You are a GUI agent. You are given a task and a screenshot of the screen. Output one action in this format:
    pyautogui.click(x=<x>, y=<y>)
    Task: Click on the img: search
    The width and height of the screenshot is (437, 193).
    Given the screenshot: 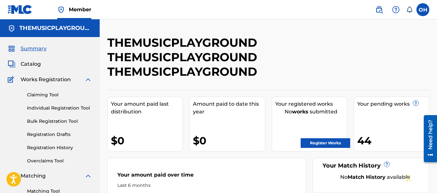 What is the action you would take?
    pyautogui.click(x=379, y=10)
    